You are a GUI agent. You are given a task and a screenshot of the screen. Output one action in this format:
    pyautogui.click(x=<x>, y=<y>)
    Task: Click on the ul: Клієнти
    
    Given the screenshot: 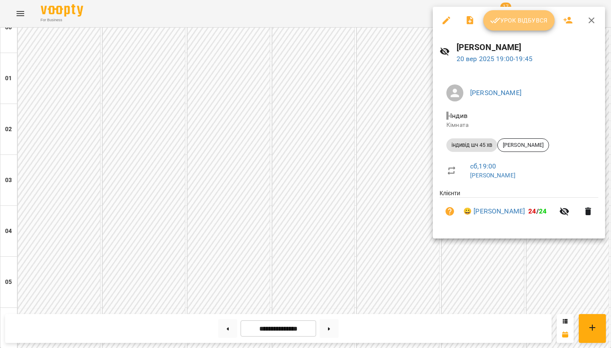 What is the action you would take?
    pyautogui.click(x=519, y=208)
    